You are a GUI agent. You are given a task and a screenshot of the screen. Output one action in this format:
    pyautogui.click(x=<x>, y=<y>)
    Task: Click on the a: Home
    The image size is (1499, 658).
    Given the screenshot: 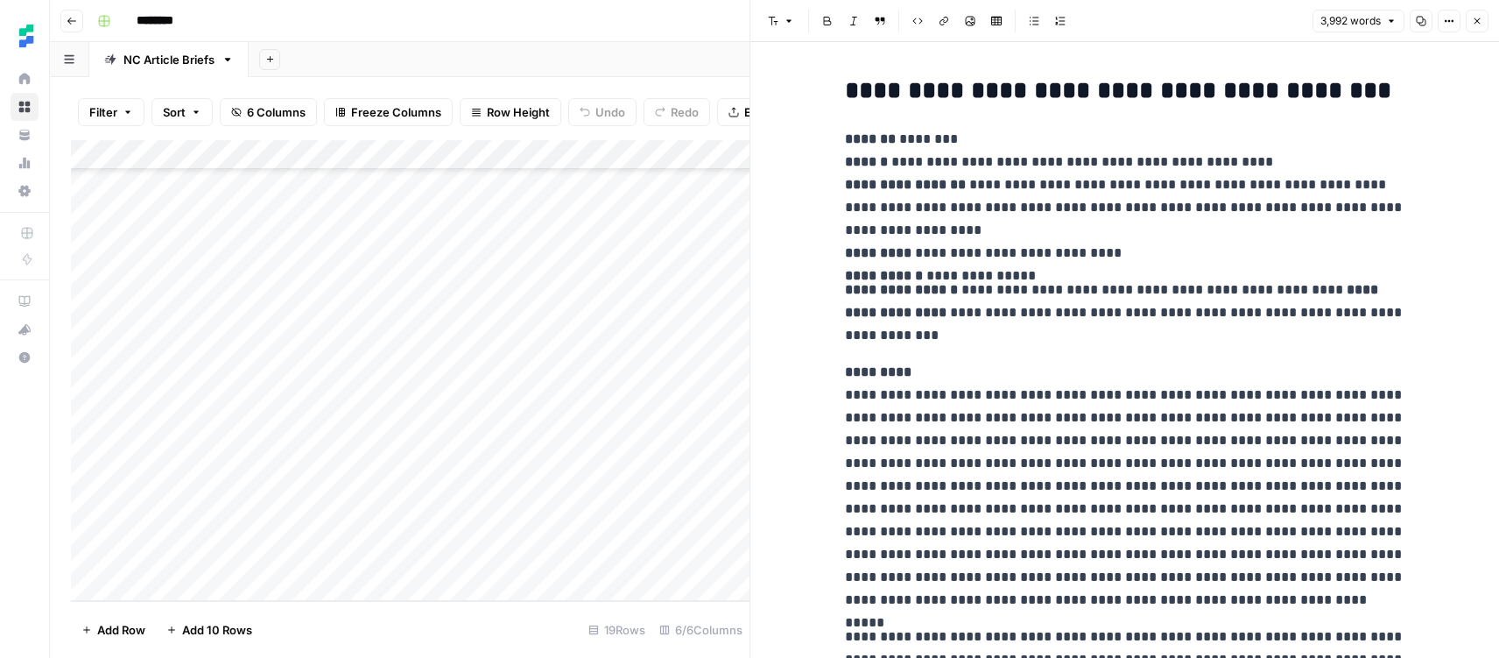 What is the action you would take?
    pyautogui.click(x=25, y=79)
    